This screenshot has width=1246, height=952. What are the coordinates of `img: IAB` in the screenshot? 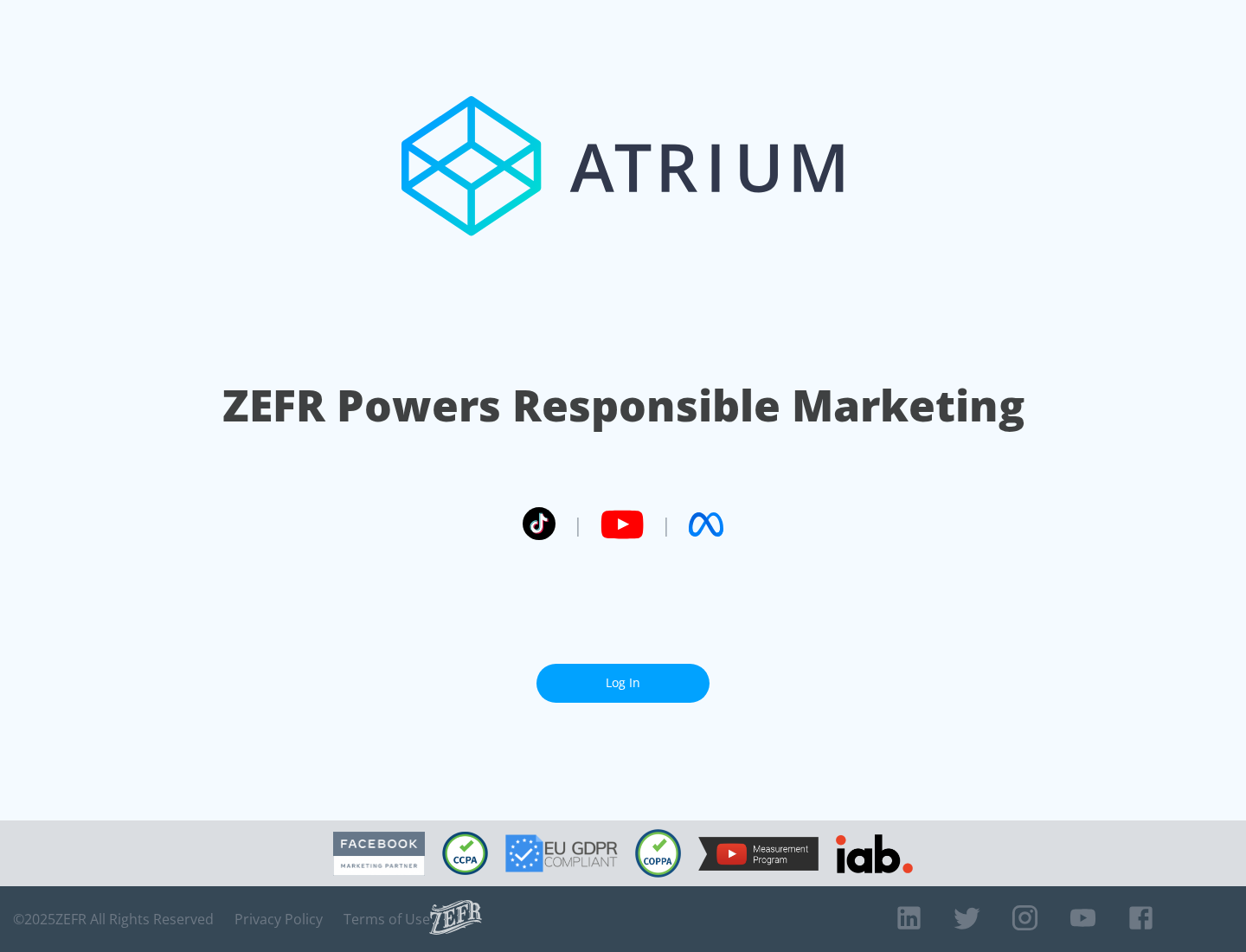 It's located at (874, 853).